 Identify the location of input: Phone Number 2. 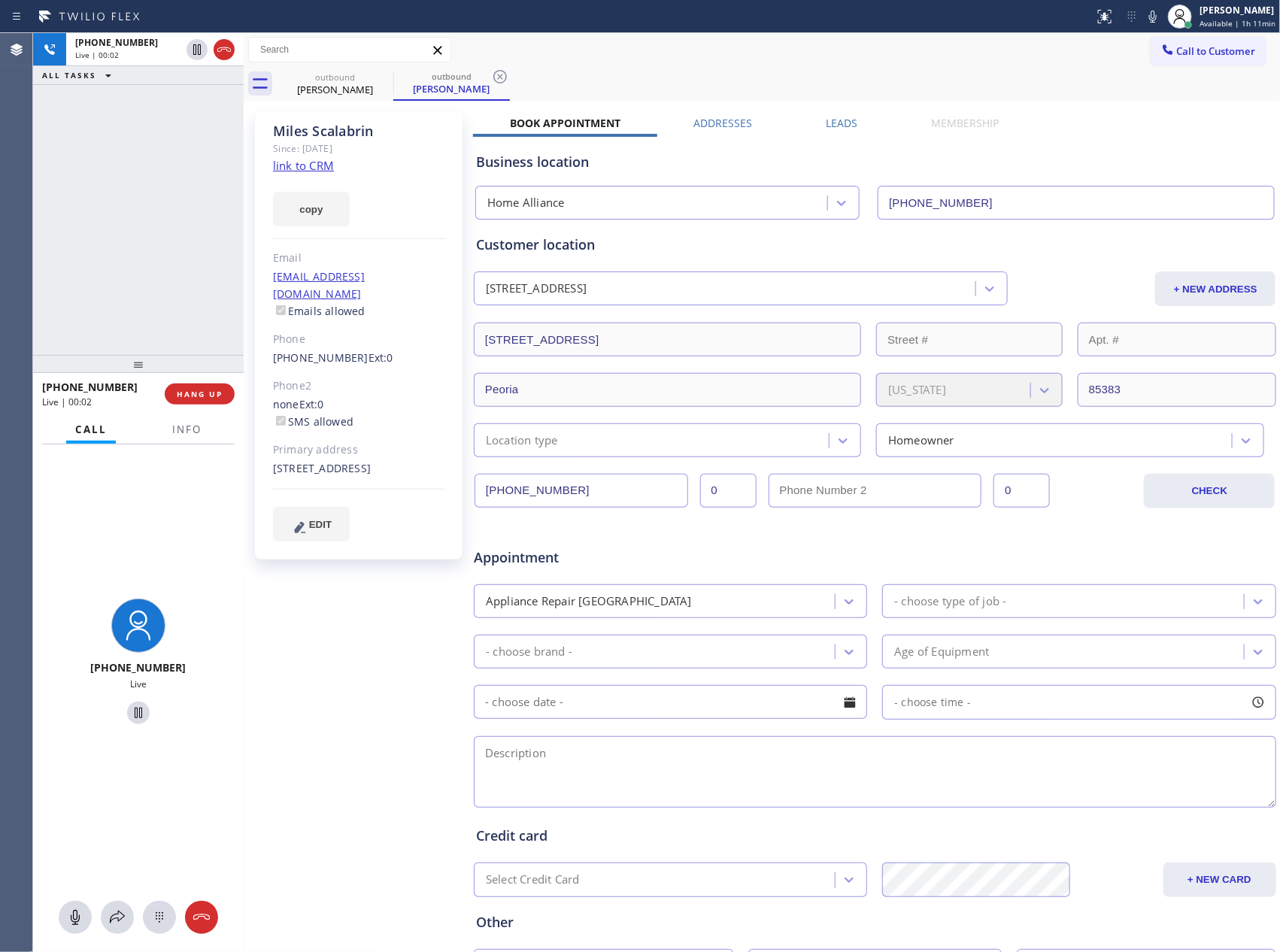
(875, 490).